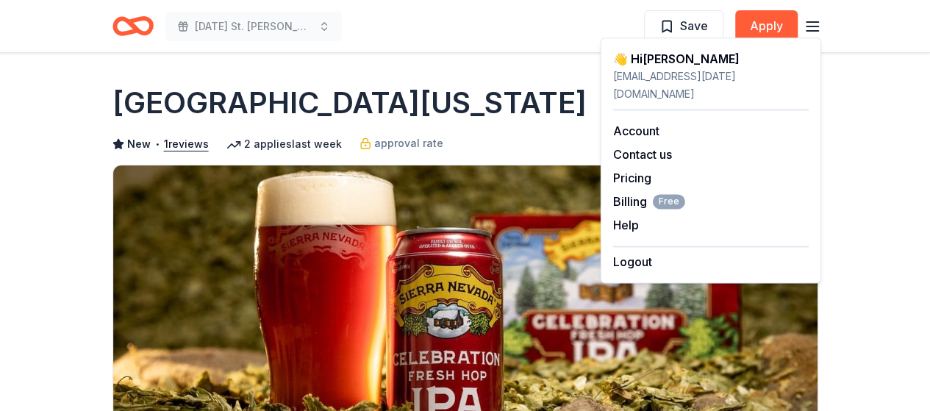 The height and width of the screenshot is (411, 930). Describe the element at coordinates (139, 144) in the screenshot. I see `span: New` at that location.